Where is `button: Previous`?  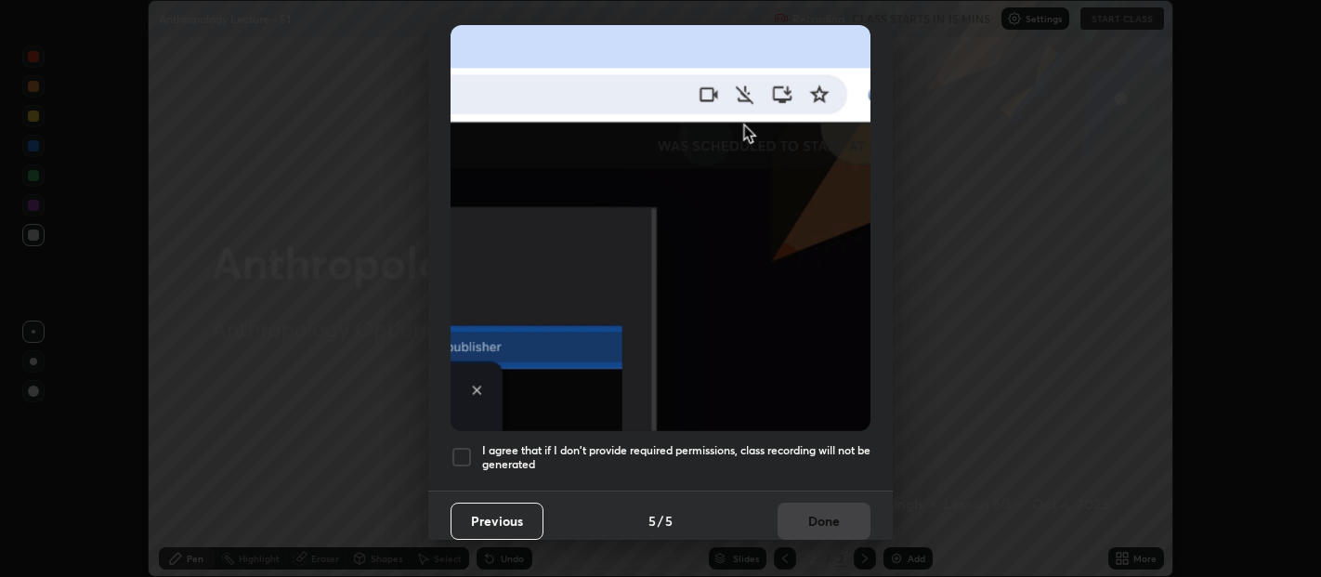 button: Previous is located at coordinates (497, 521).